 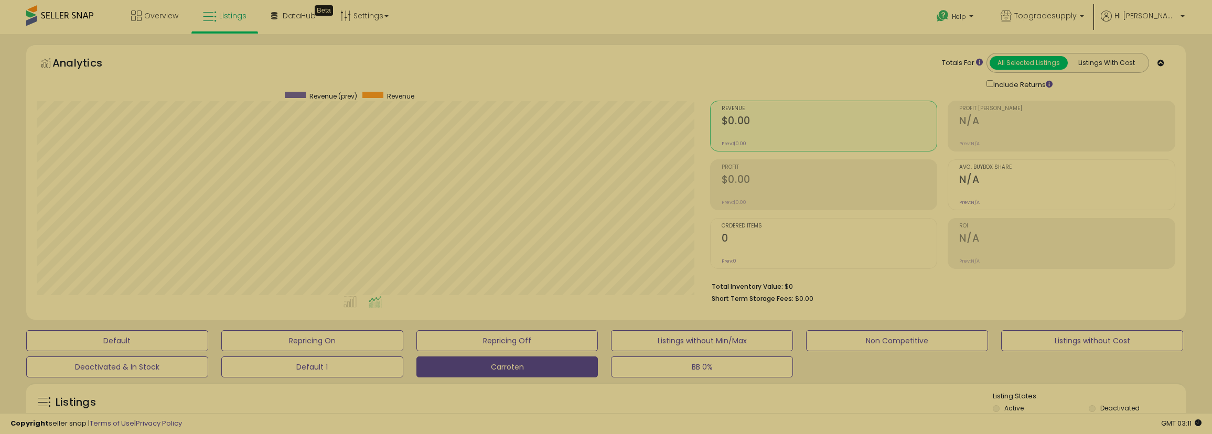 I want to click on button: Repricing Off, so click(x=507, y=341).